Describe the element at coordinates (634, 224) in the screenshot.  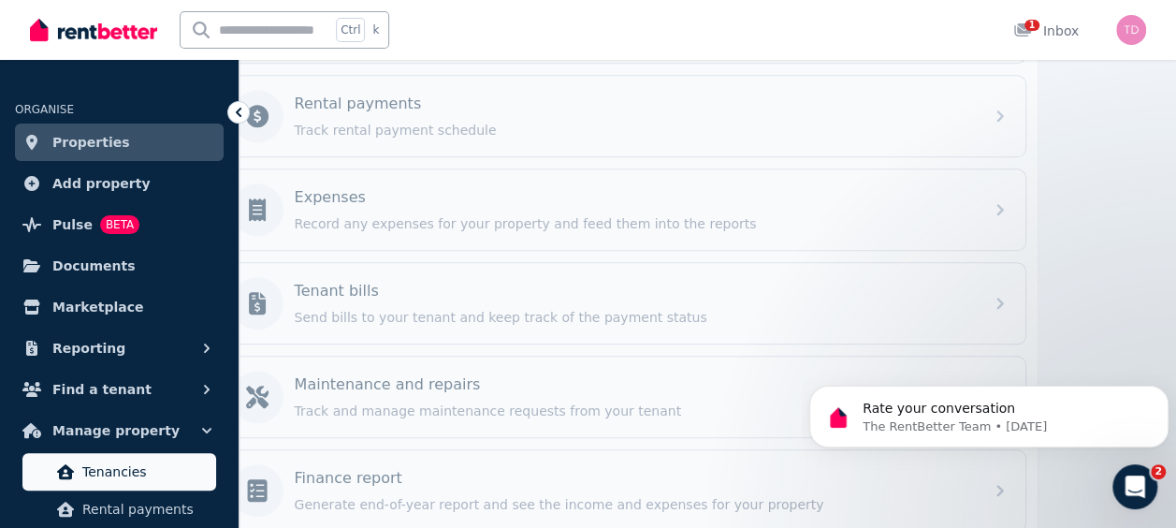
I see `p: Record any expenses for your property and feed them into the reports` at that location.